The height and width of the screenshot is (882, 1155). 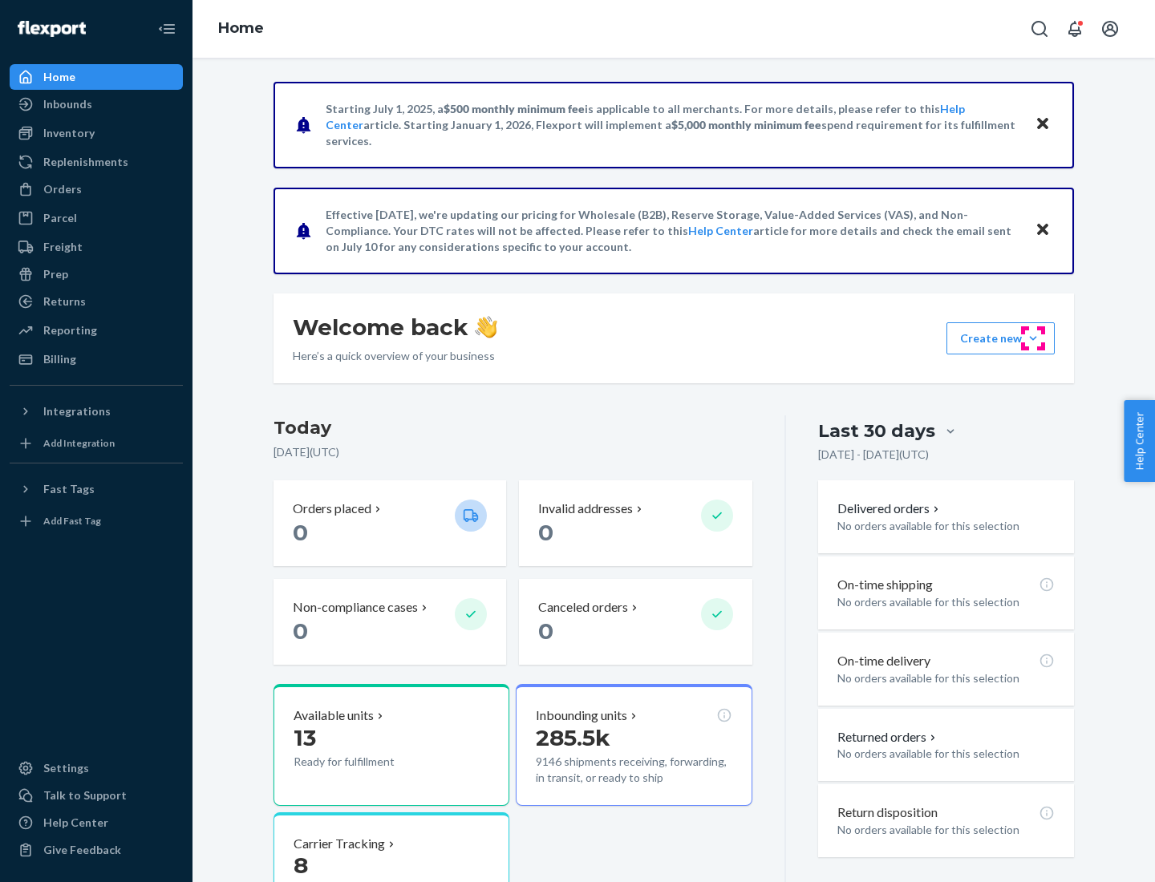 I want to click on a: Inventory, so click(x=96, y=133).